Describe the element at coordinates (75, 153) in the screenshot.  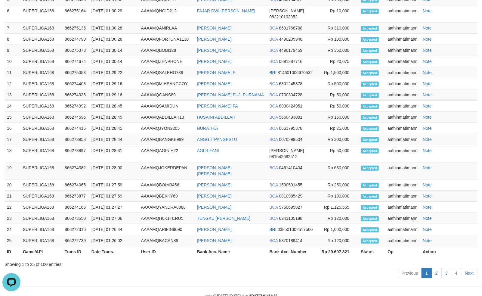
I see `td: 866273897` at that location.